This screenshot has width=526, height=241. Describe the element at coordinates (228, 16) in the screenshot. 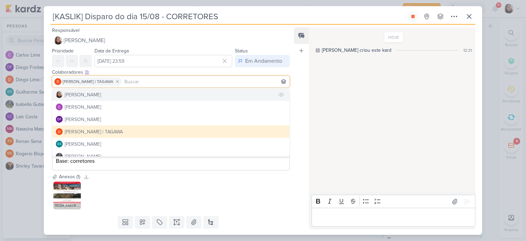

I see `input: Kard Sem Título` at that location.